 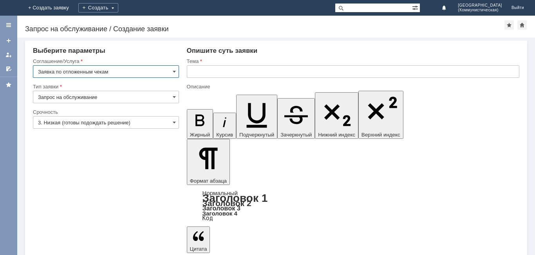 I want to click on span: Верхний индекс, so click(x=381, y=135).